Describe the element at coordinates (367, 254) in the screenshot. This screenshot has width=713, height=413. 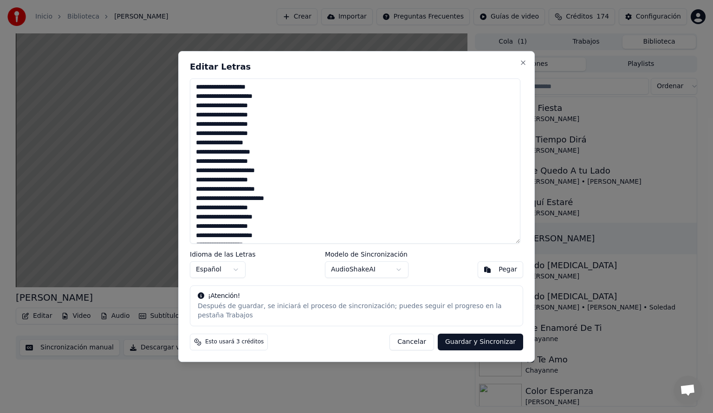
I see `label: Modelo de Sincronización` at that location.